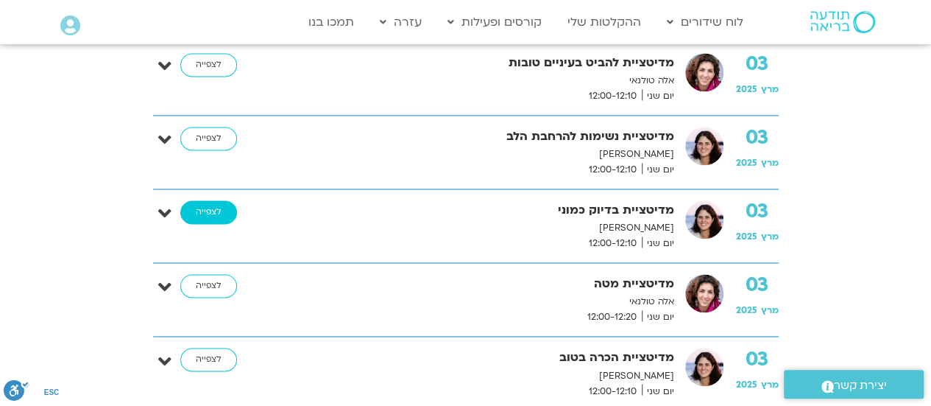 The height and width of the screenshot is (406, 931). What do you see at coordinates (481, 283) in the screenshot?
I see `strong: מדיטציית מטה` at bounding box center [481, 283].